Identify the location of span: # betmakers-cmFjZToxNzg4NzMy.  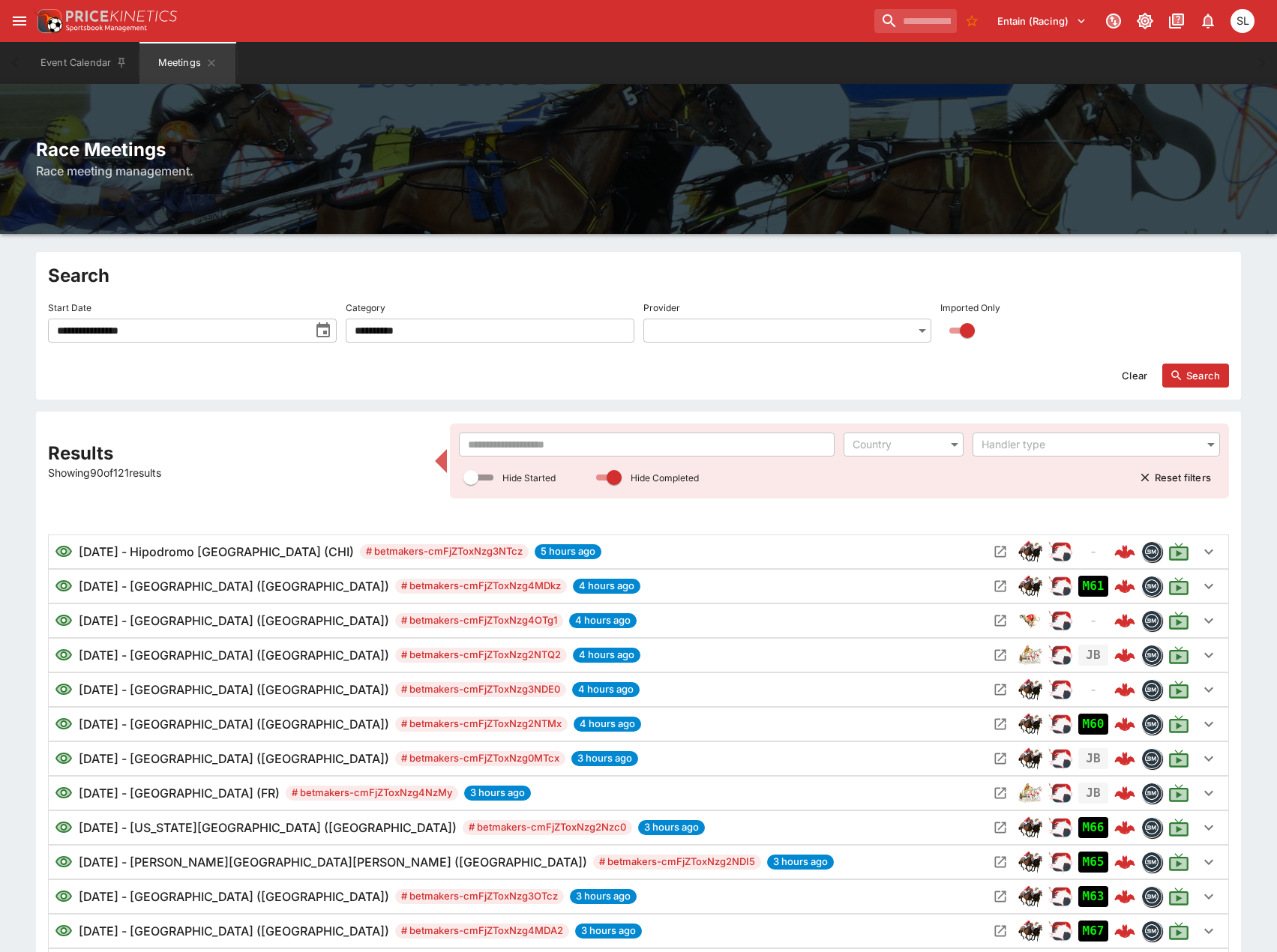
(371, 793).